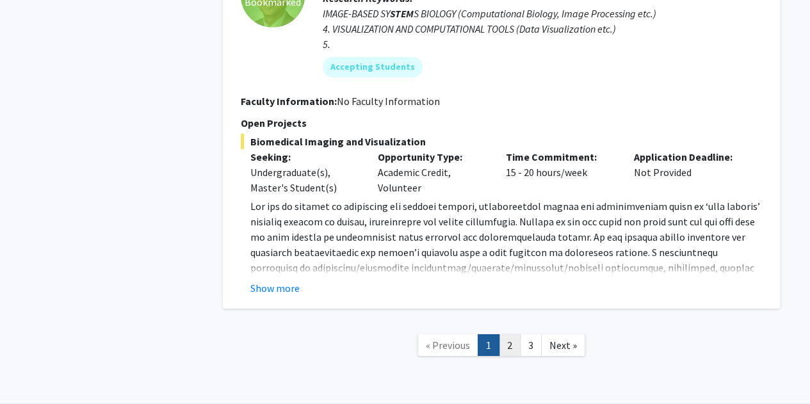  I want to click on a: 3, so click(531, 345).